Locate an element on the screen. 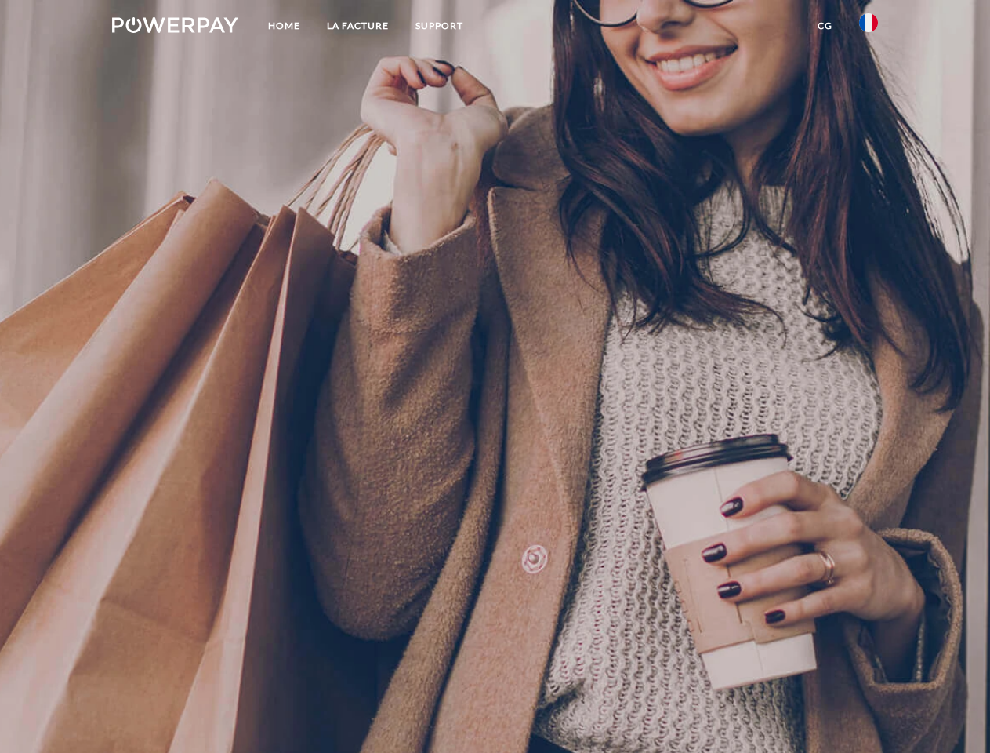 The height and width of the screenshot is (753, 990). img: logo-powerpay-white.svg is located at coordinates (175, 25).